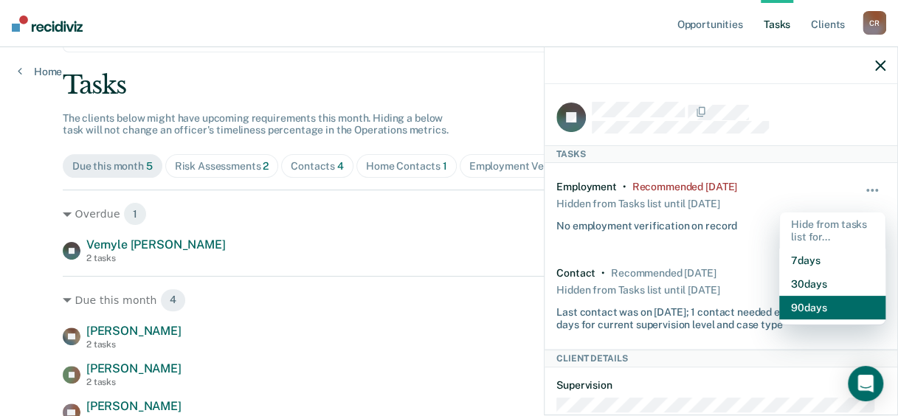 This screenshot has height=416, width=898. I want to click on div: Recommended in 24 days, so click(664, 273).